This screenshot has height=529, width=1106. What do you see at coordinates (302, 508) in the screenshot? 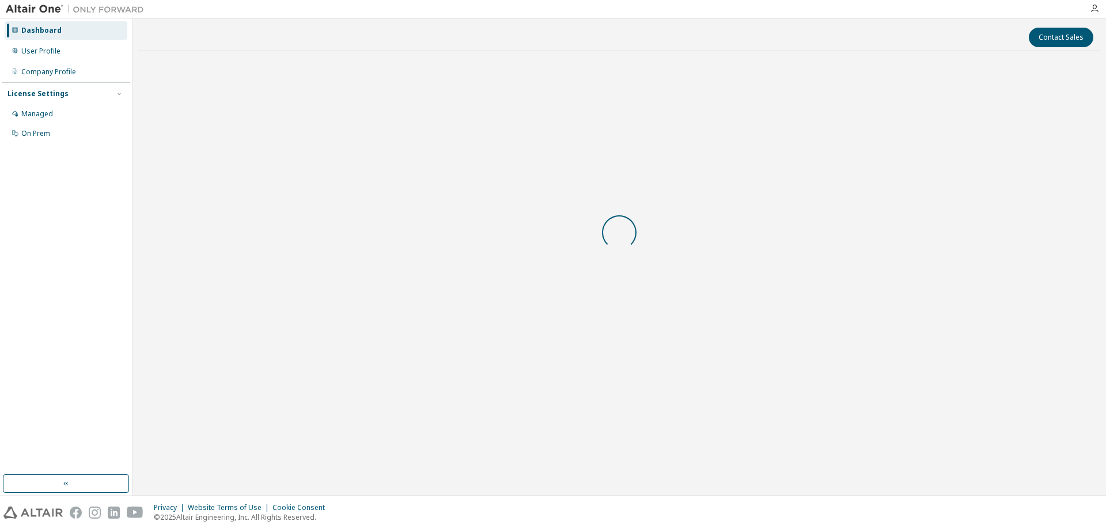
I see `div: Cookie Consent` at bounding box center [302, 508].